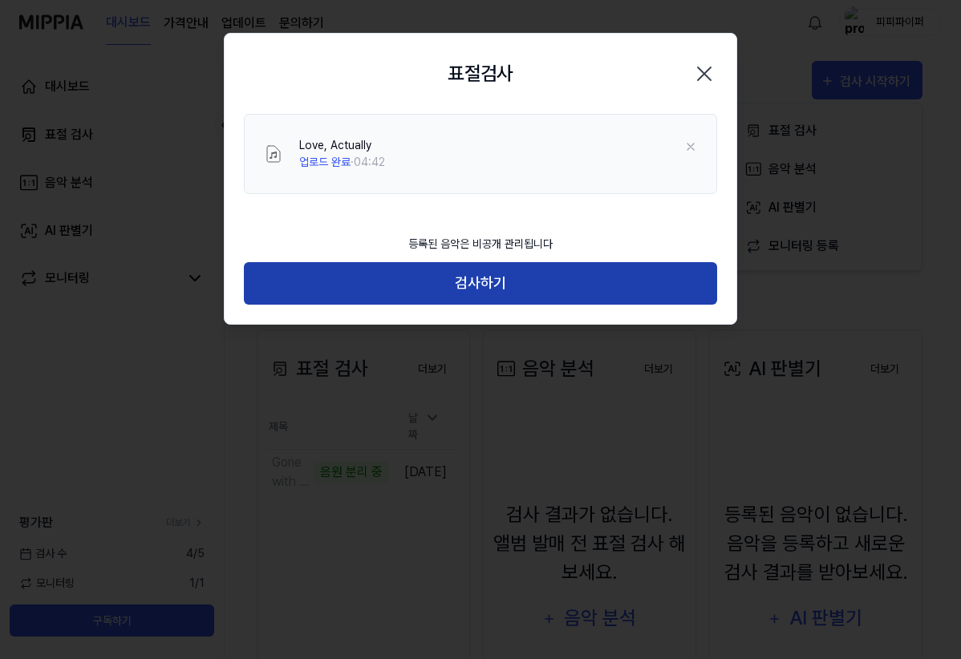 Image resolution: width=961 pixels, height=659 pixels. Describe the element at coordinates (480, 74) in the screenshot. I see `h2: 표절검사` at that location.